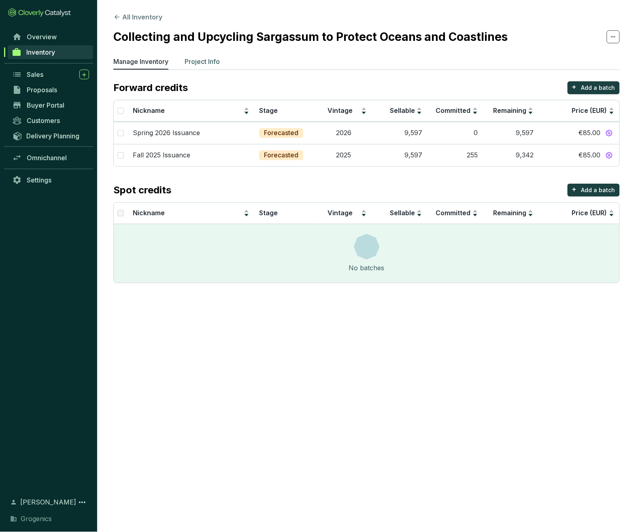 Image resolution: width=636 pixels, height=532 pixels. What do you see at coordinates (47, 158) in the screenshot?
I see `span: Omnichannel` at bounding box center [47, 158].